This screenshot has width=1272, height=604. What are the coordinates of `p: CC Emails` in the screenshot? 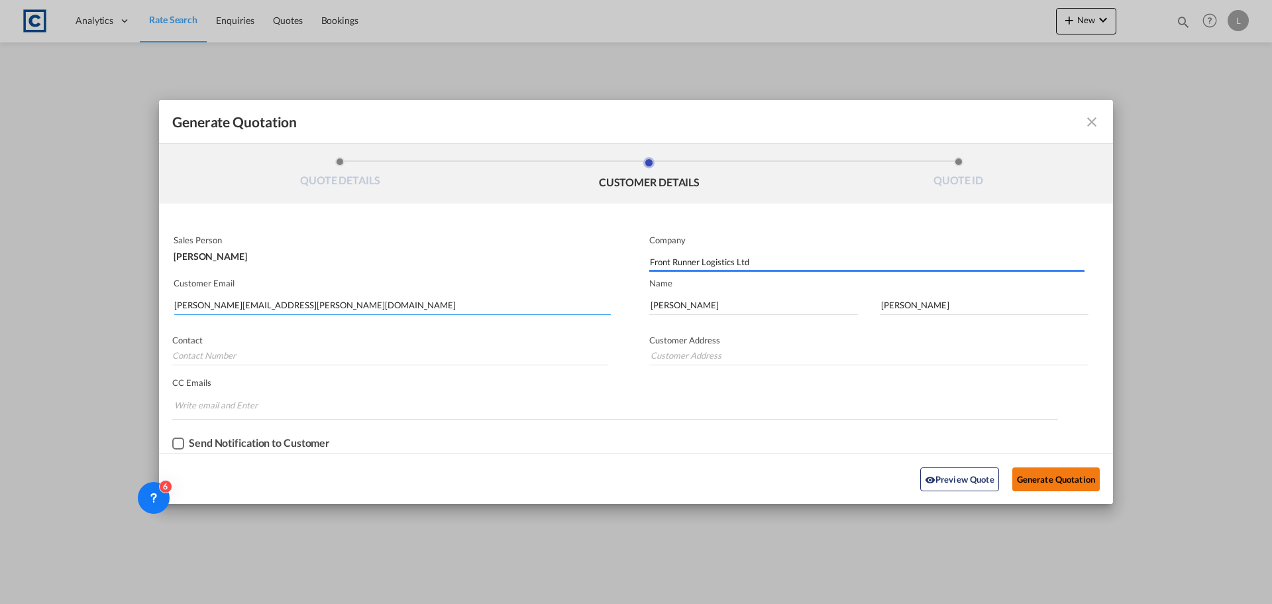 It's located at (615, 382).